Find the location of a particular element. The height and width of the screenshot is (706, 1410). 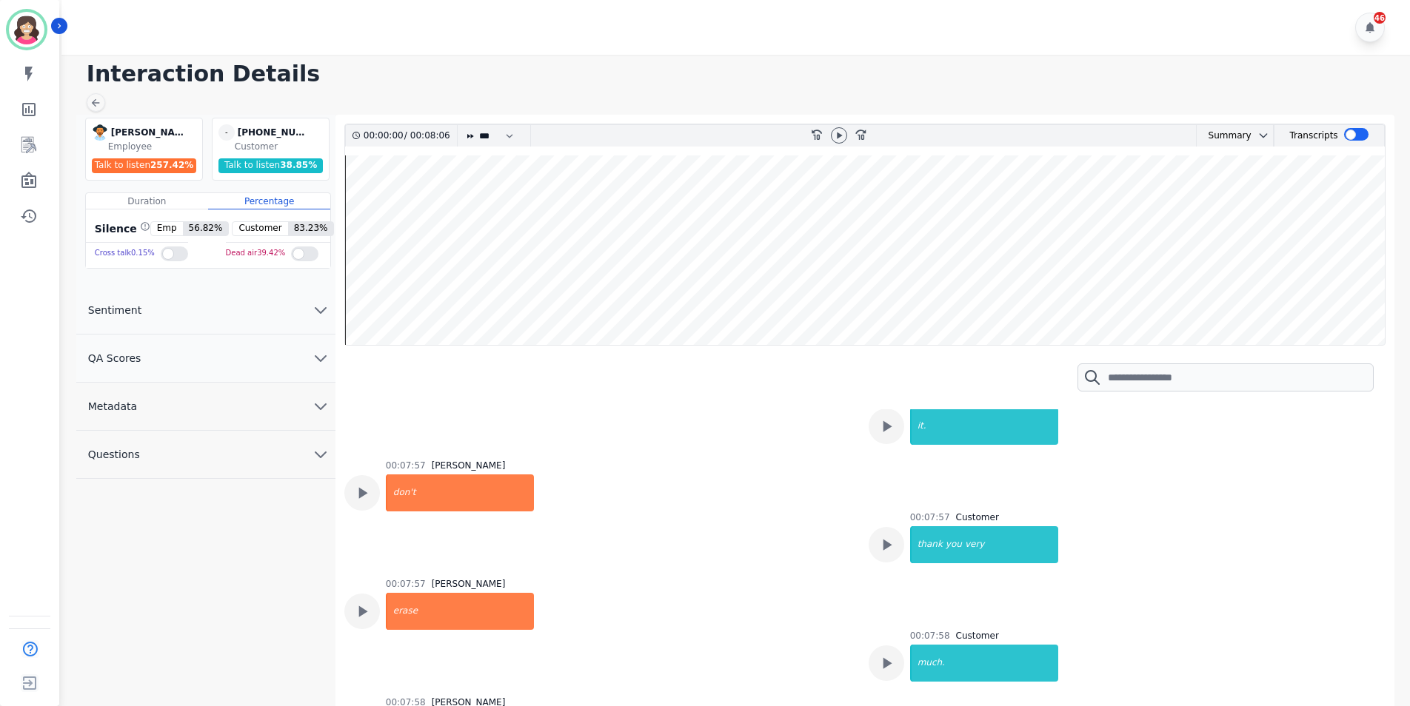

span: 83.23 % is located at coordinates (311, 229).